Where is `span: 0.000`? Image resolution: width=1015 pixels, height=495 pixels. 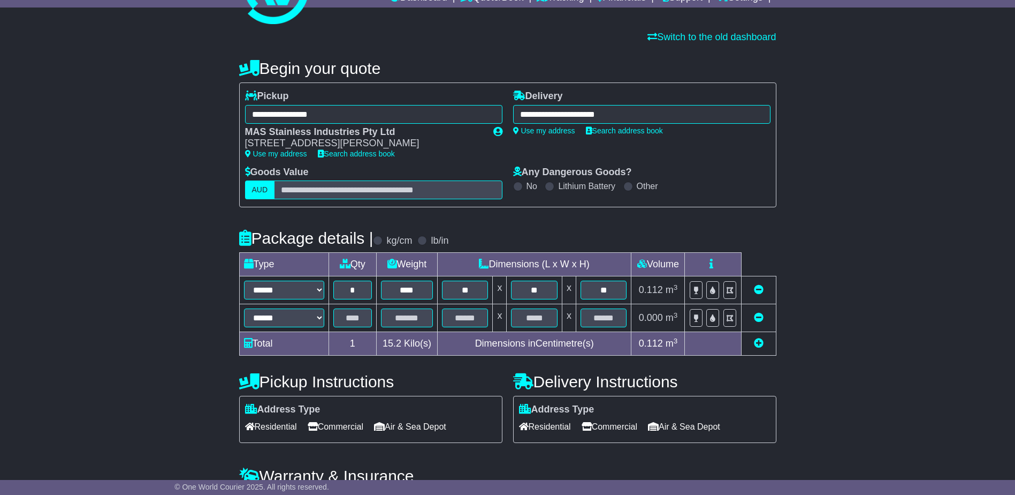 span: 0.000 is located at coordinates (651, 317).